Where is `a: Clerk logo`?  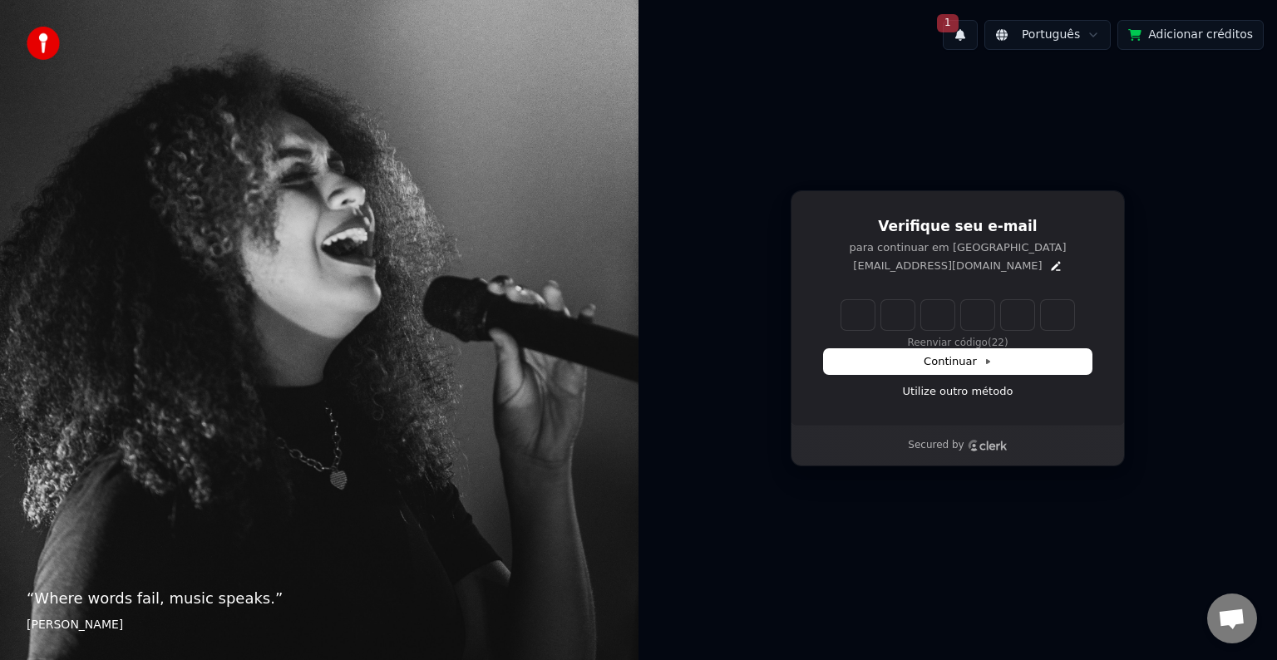
a: Clerk logo is located at coordinates (988, 446).